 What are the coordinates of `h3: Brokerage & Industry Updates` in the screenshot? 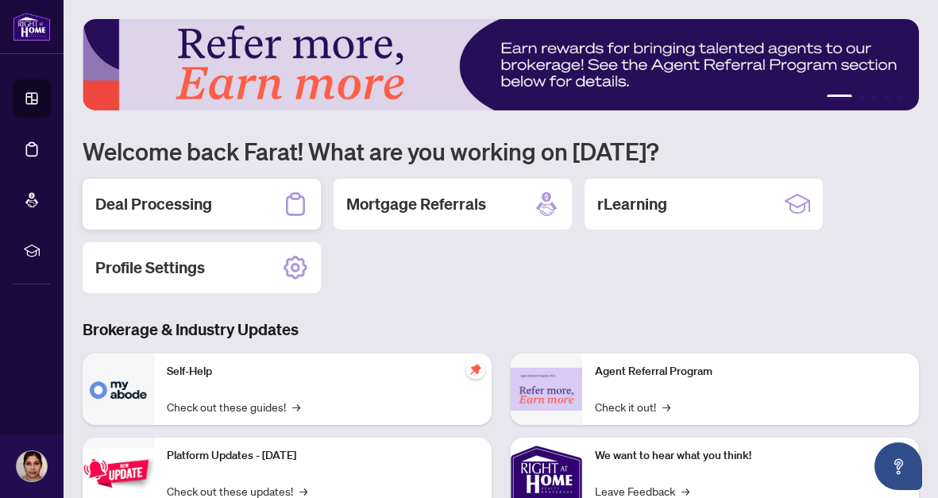 It's located at (501, 330).